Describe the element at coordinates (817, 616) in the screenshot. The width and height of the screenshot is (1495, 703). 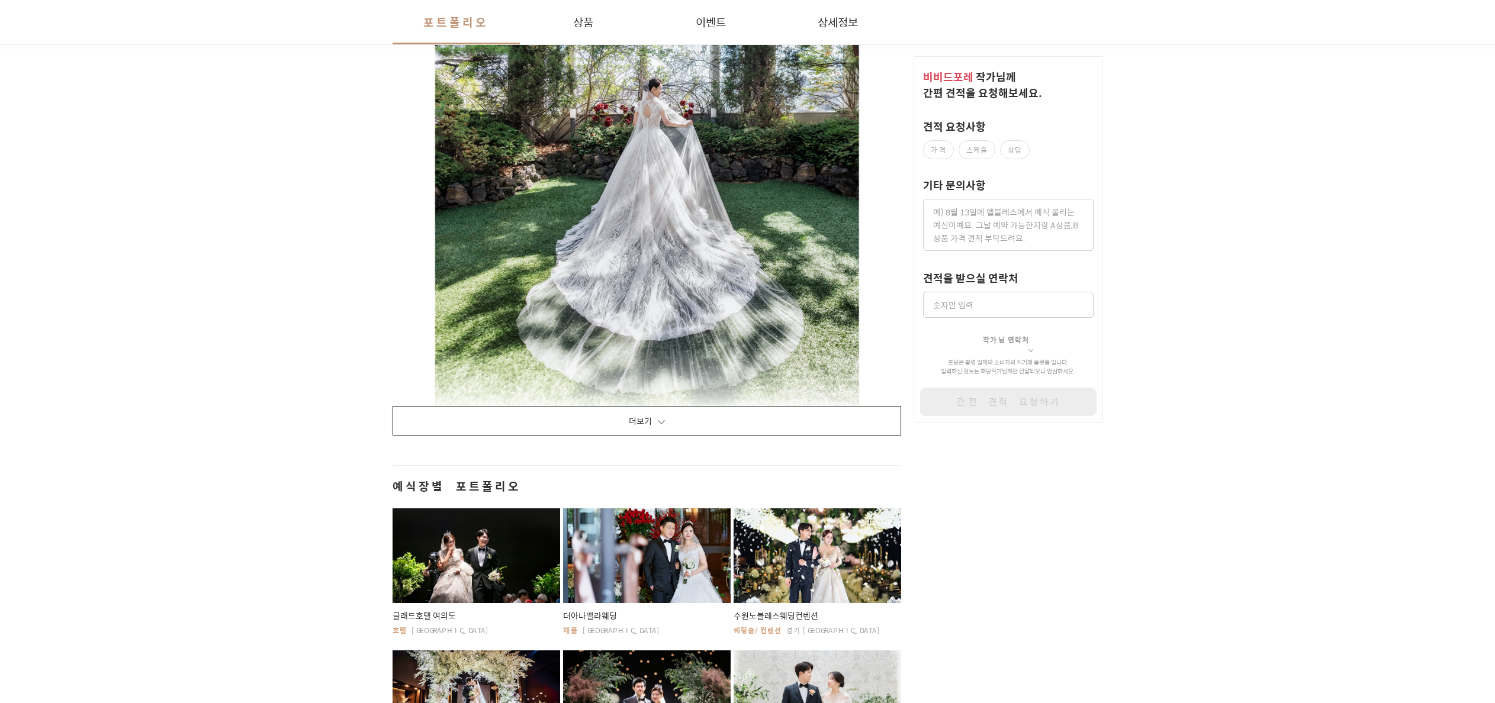
I see `span: 수원노블레스웨딩컨벤션` at that location.